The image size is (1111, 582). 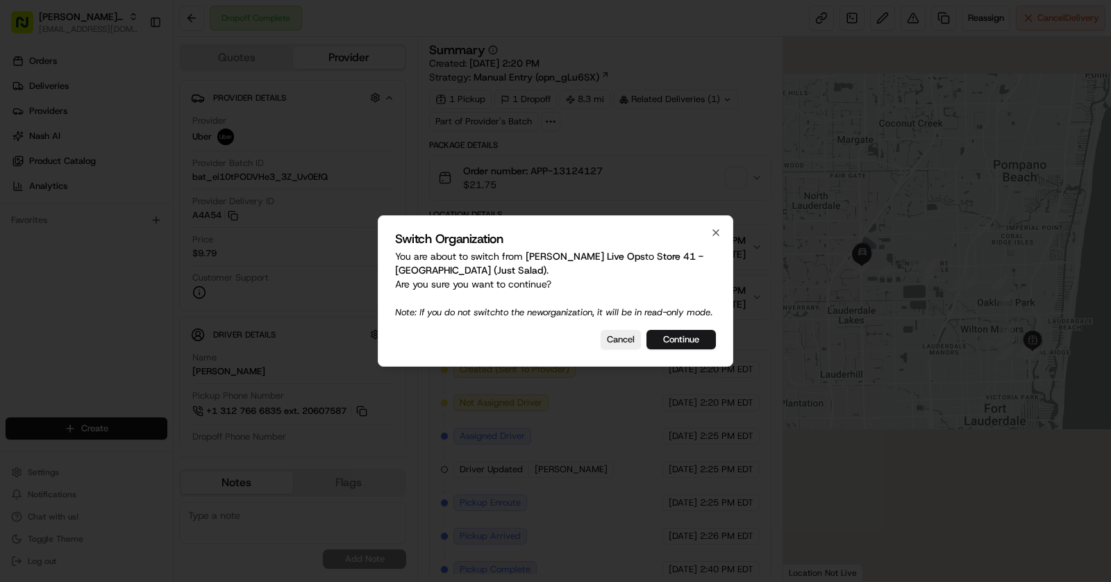 I want to click on a: Powered byPylon, so click(x=133, y=81).